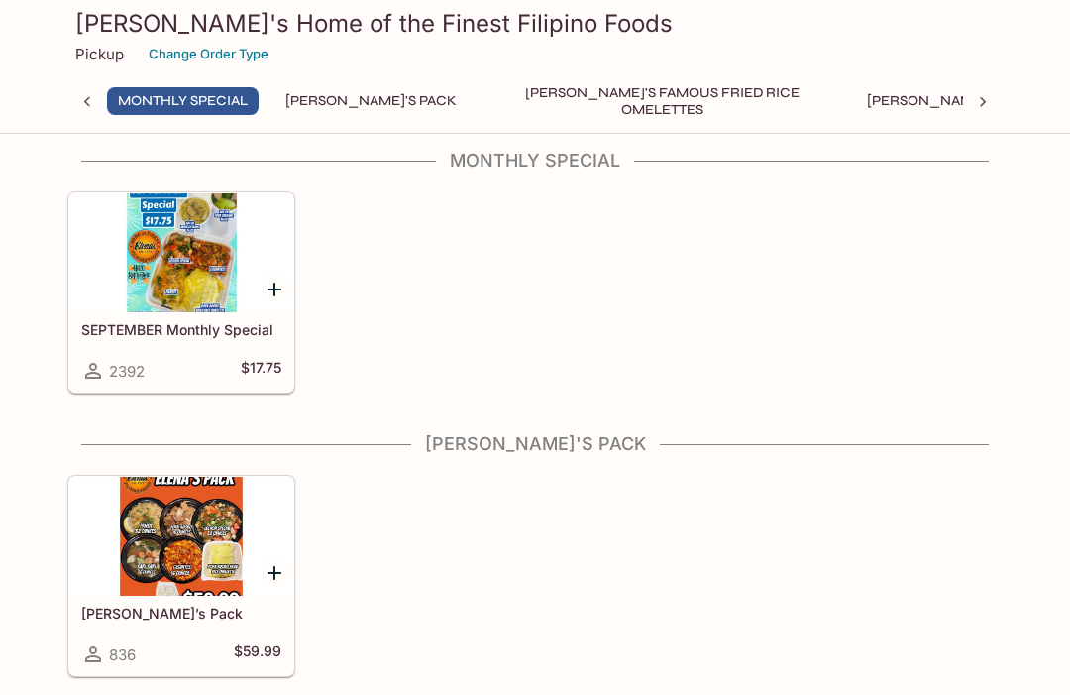  Describe the element at coordinates (122, 654) in the screenshot. I see `span: 836` at that location.